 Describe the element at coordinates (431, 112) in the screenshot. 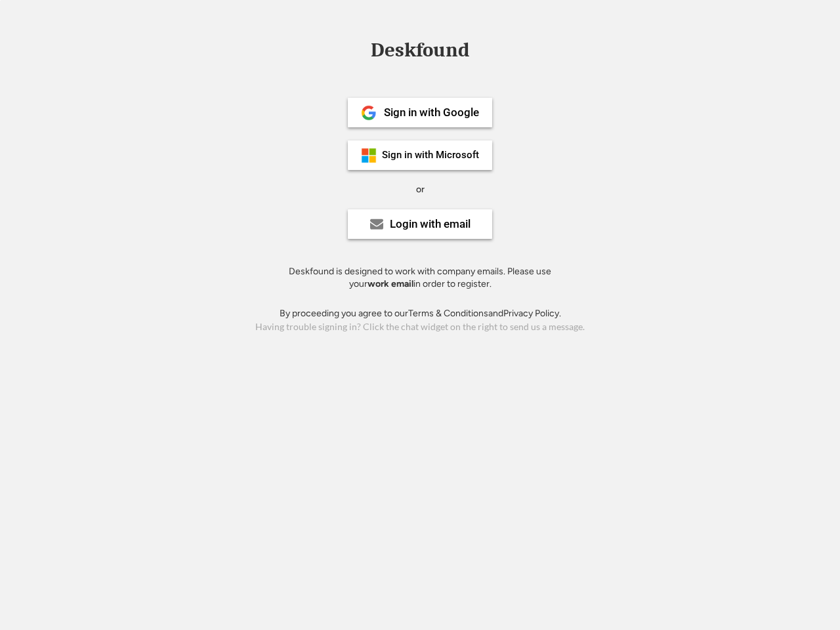

I see `div: Sign in with Google` at that location.